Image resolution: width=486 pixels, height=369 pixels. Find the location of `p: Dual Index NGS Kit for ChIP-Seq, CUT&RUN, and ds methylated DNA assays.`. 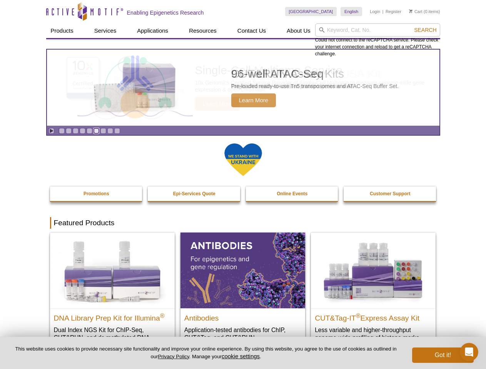

p: Dual Index NGS Kit for ChIP-Seq, CUT&RUN, and ds methylated DNA assays. is located at coordinates (112, 338).